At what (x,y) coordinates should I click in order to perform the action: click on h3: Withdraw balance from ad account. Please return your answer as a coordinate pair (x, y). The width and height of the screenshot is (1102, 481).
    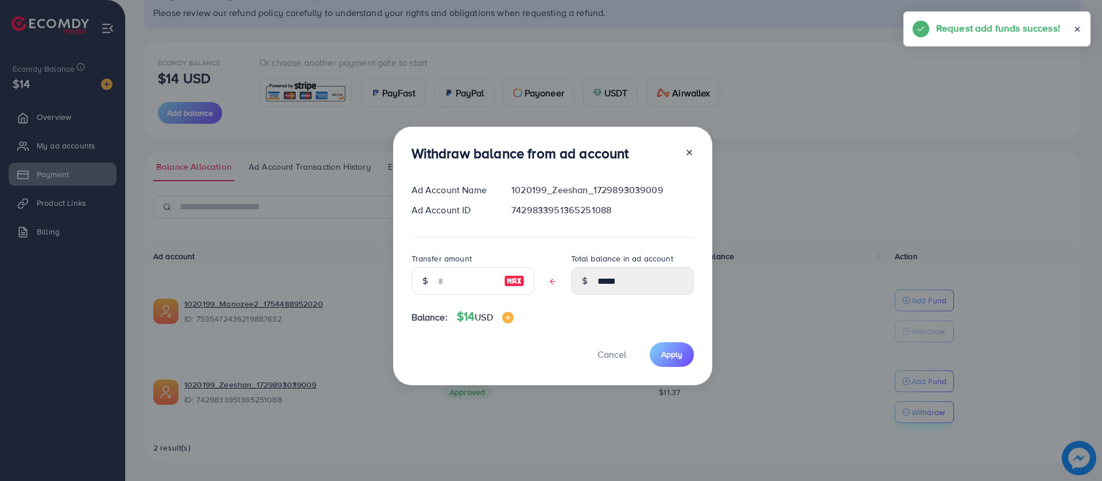
    Looking at the image, I should click on (520, 153).